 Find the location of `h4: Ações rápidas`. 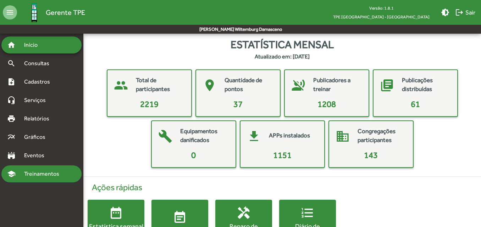

h4: Ações rápidas is located at coordinates (282, 188).